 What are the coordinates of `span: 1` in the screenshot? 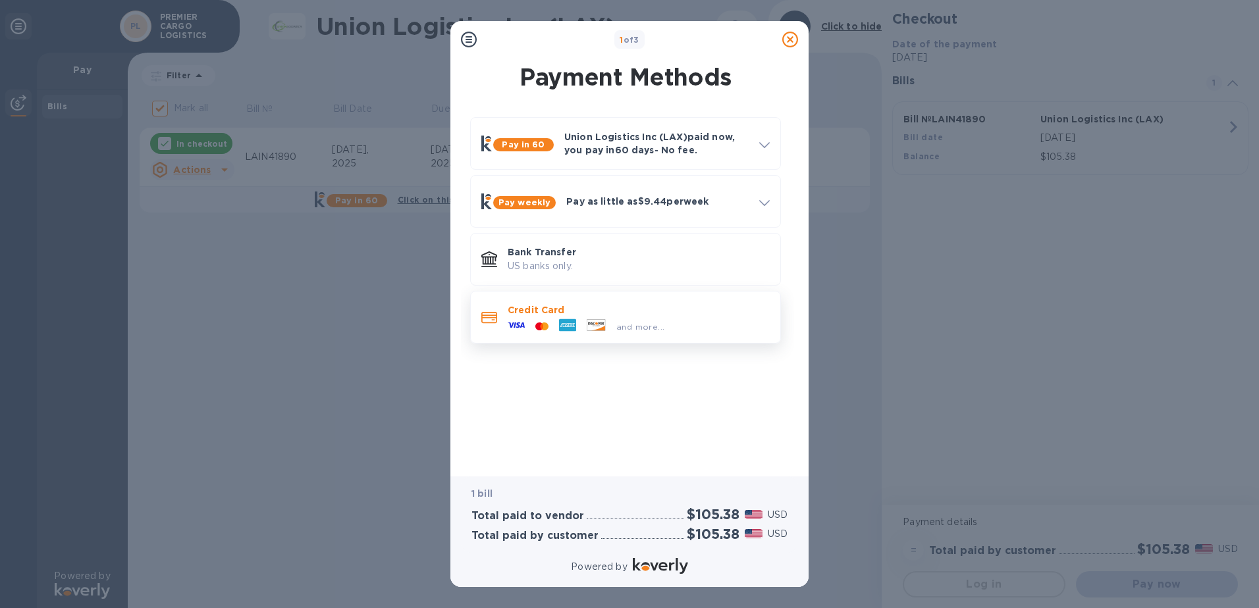 It's located at (621, 40).